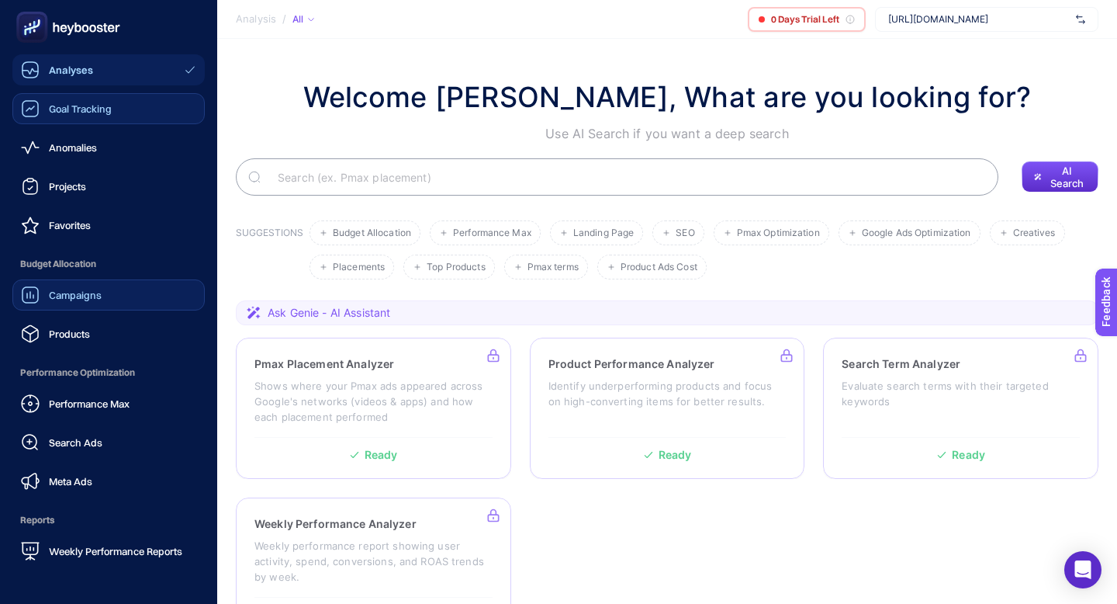 This screenshot has width=1117, height=604. I want to click on span: Analyses, so click(71, 70).